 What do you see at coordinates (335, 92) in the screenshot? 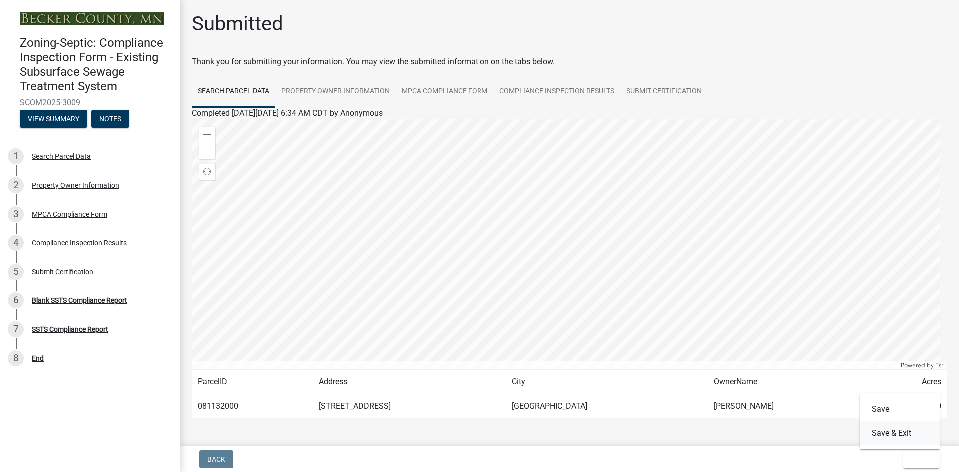
I see `a: Property Owner Information` at bounding box center [335, 92].